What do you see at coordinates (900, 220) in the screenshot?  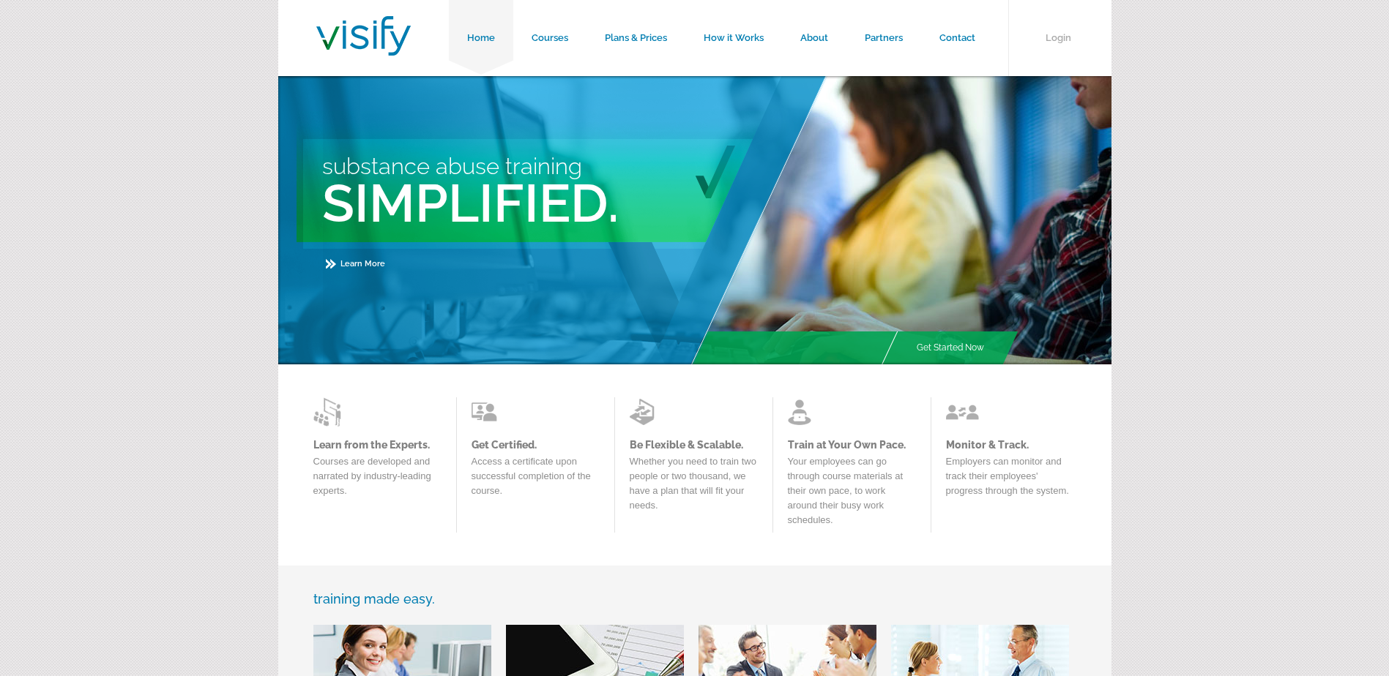 I see `img: Main Image` at bounding box center [900, 220].